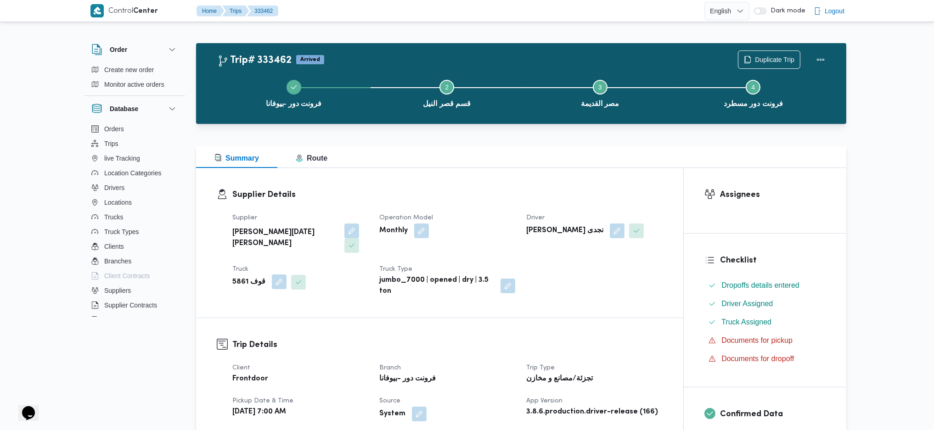  What do you see at coordinates (600, 93) in the screenshot?
I see `button: مصر القديمة` at bounding box center [600, 93].